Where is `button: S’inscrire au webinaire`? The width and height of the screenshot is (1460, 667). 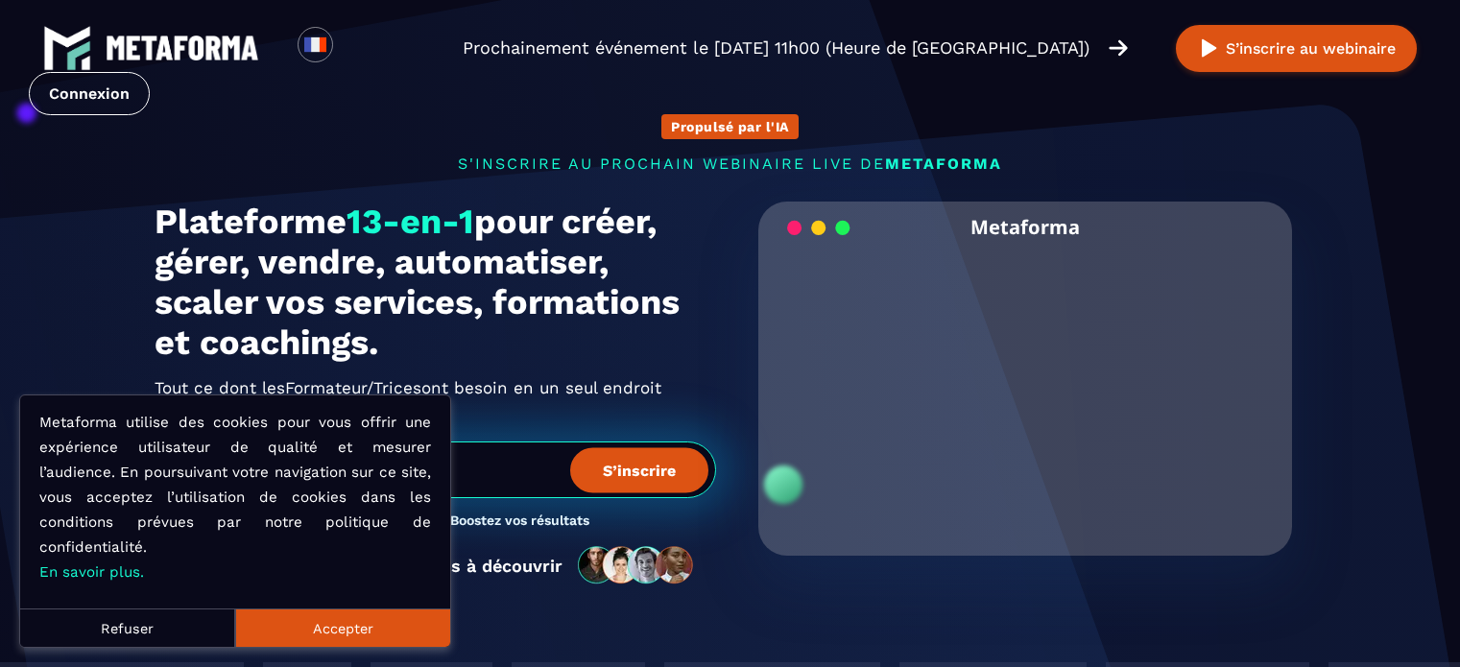 button: S’inscrire au webinaire is located at coordinates (1296, 48).